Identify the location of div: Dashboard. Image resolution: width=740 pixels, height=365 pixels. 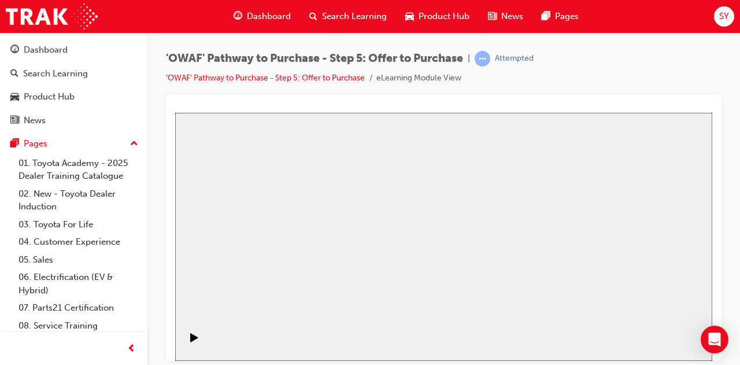
(46, 50).